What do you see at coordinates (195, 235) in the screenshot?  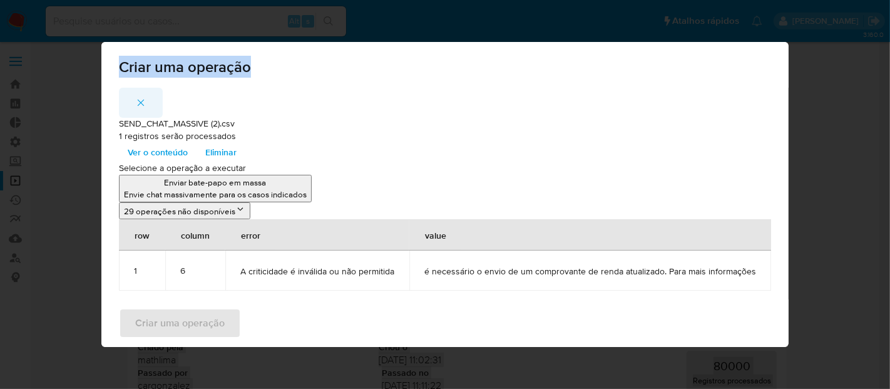 I see `div: column` at bounding box center [195, 235].